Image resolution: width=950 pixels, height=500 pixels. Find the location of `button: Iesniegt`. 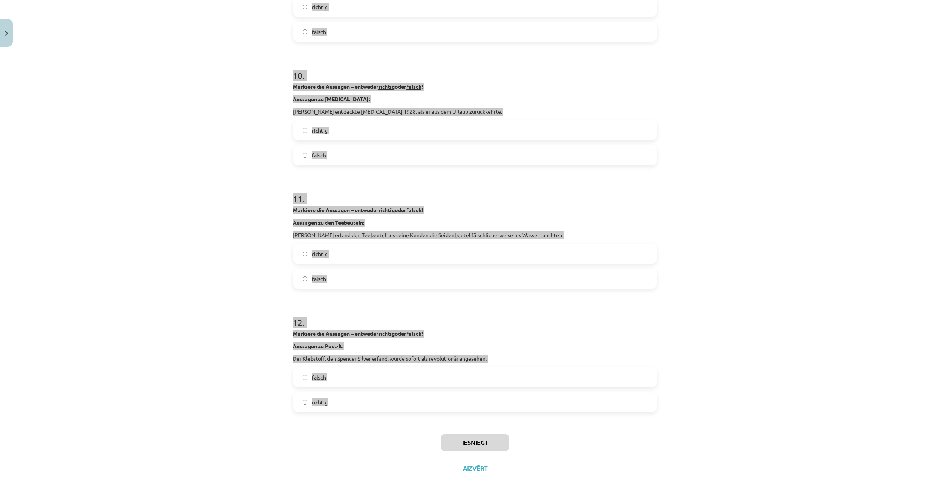

button: Iesniegt is located at coordinates (475, 442).